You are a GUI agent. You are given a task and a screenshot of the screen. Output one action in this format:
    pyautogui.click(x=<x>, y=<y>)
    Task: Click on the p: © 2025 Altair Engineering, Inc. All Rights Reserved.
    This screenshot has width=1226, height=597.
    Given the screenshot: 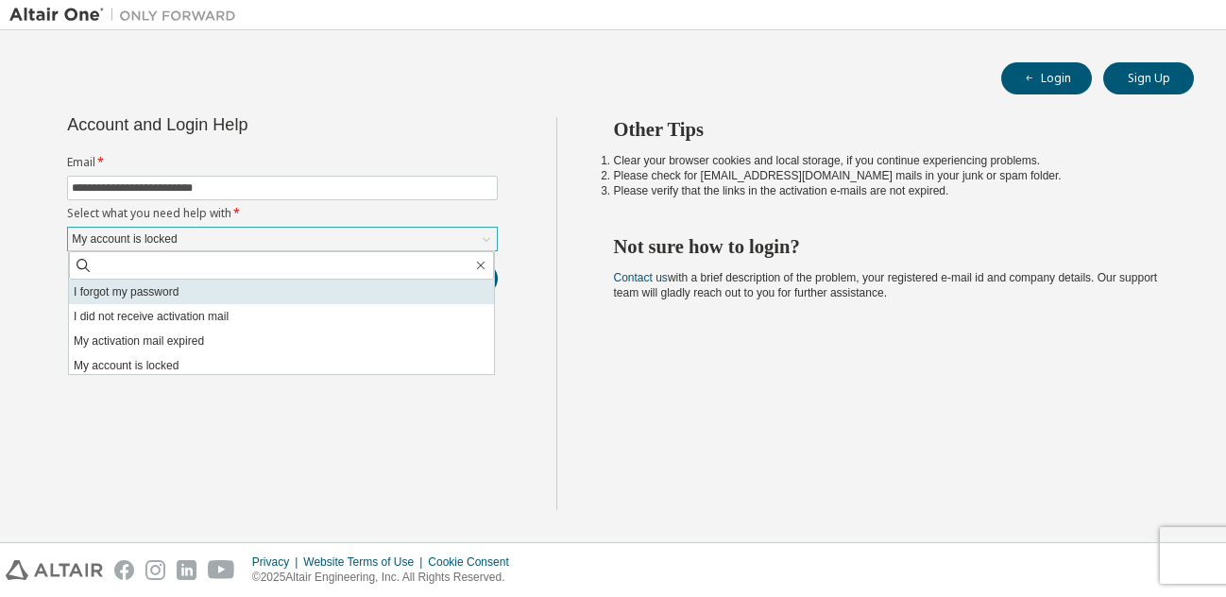 What is the action you would take?
    pyautogui.click(x=386, y=577)
    